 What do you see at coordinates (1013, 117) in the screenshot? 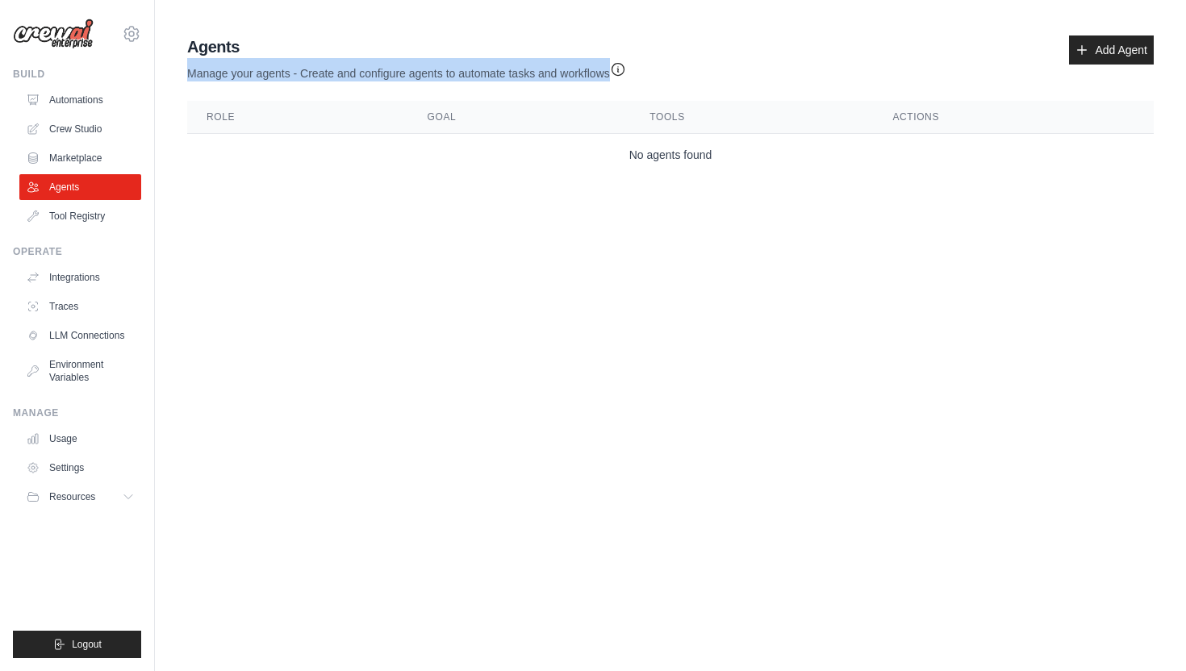
I see `th: Actions` at bounding box center [1013, 117].